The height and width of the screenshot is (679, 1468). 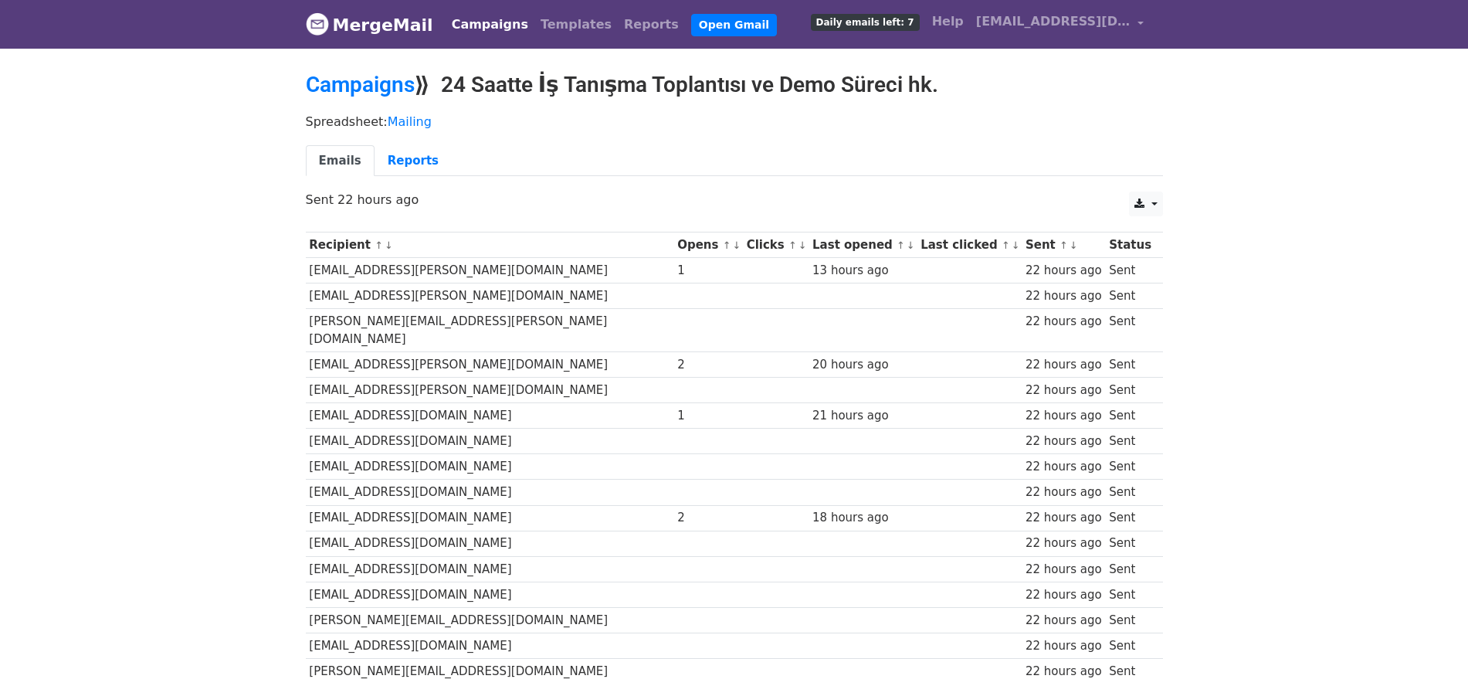 I want to click on th: Opens, so click(x=708, y=245).